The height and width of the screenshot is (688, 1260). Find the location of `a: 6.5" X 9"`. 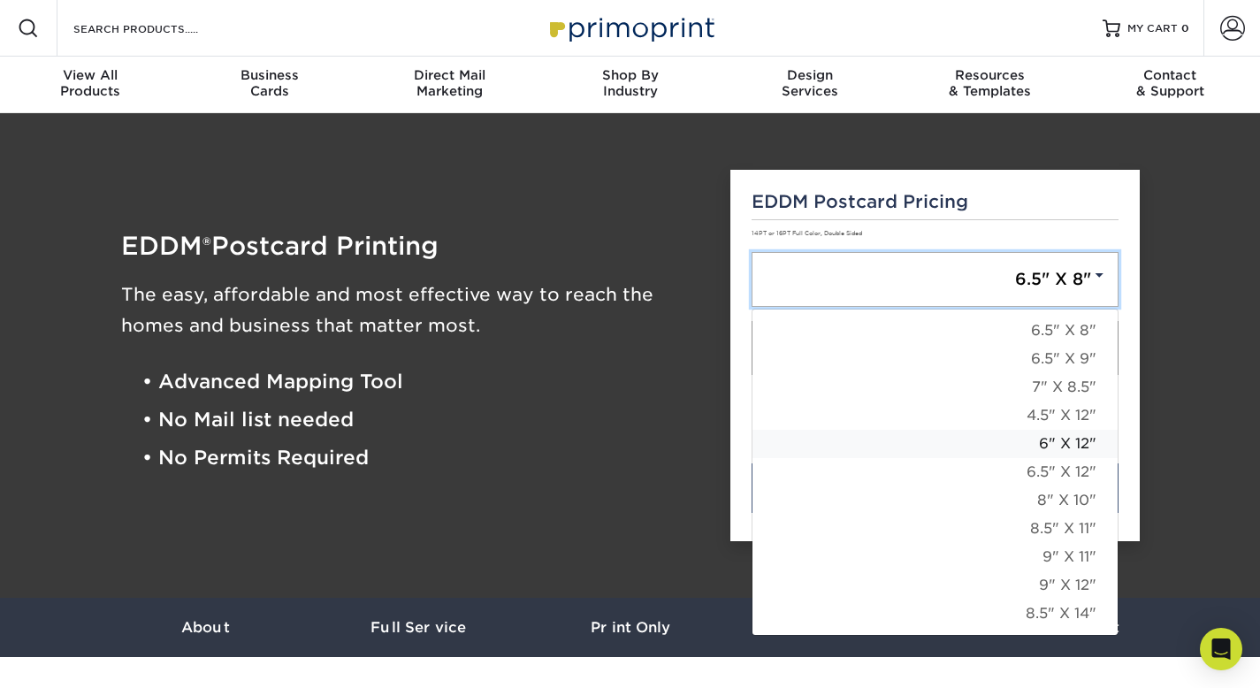

a: 6.5" X 9" is located at coordinates (934, 359).